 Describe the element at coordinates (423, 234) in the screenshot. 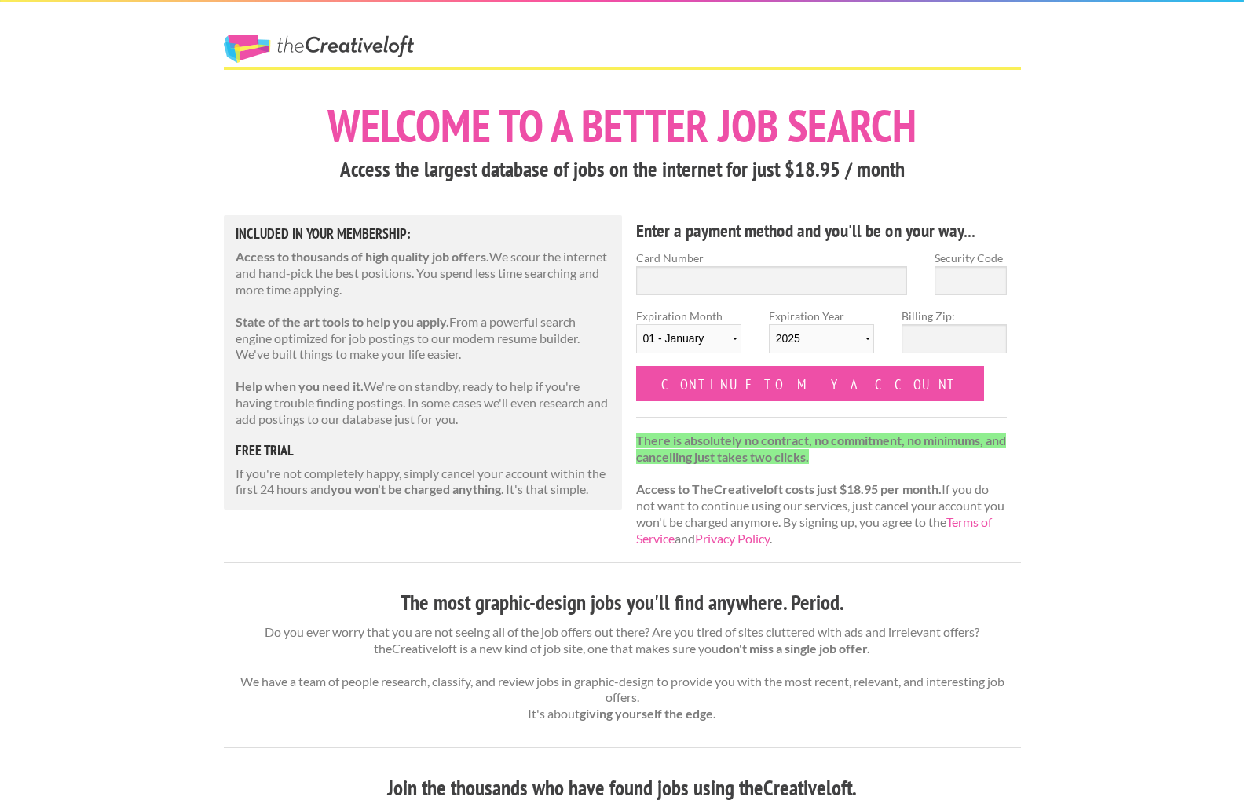

I see `h5: Included in Your Membership:` at that location.